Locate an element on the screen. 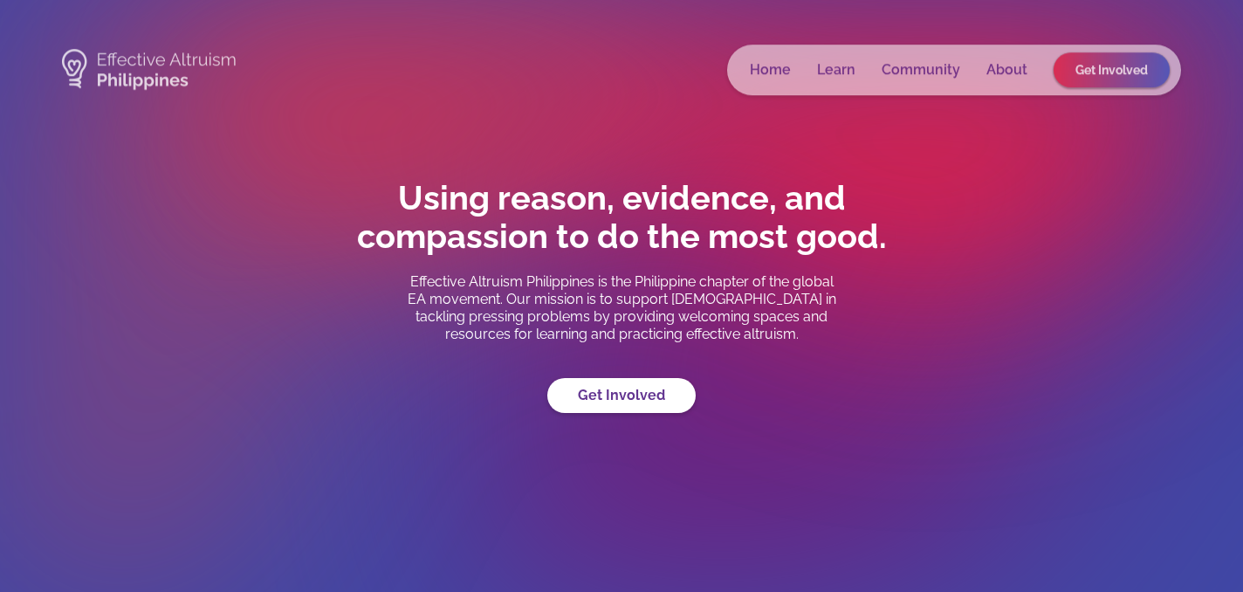 The height and width of the screenshot is (592, 1243). a: Community is located at coordinates (921, 70).